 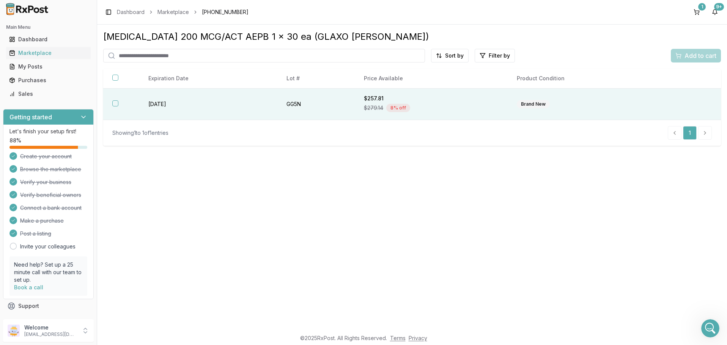 What do you see at coordinates (27, 251) in the screenshot?
I see `button: Gif picker` at bounding box center [27, 251].